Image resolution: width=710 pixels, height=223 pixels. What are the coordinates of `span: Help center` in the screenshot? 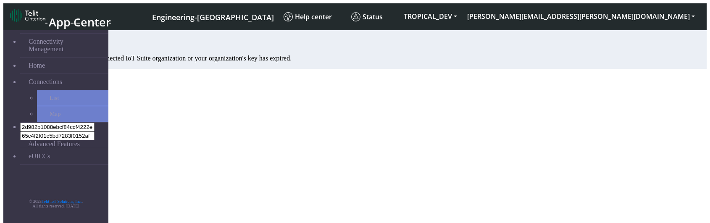 It's located at (308, 17).